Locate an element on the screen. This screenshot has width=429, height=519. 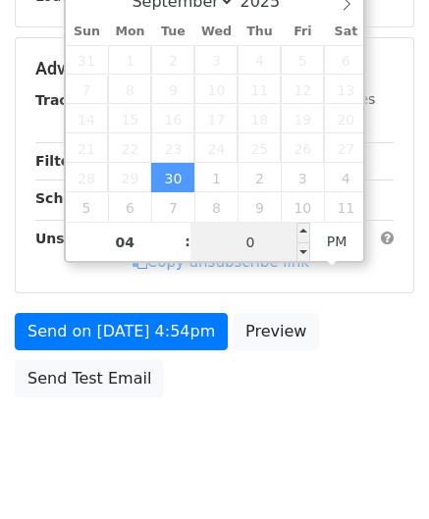
span: September 2, 2025 is located at coordinates (173, 60).